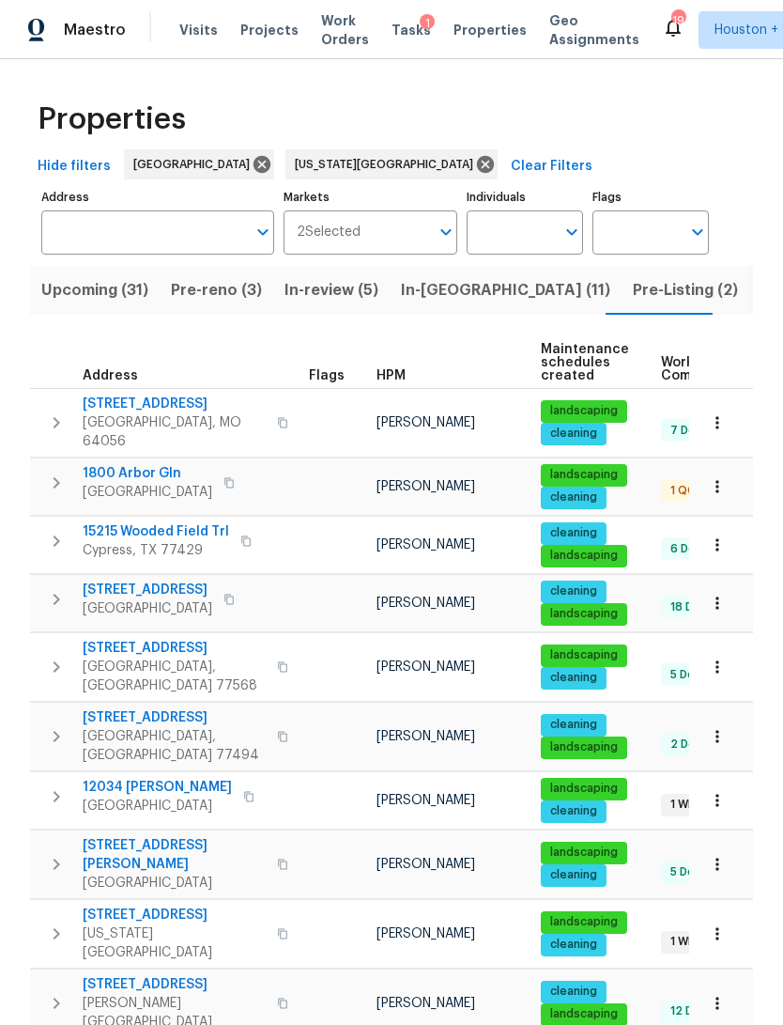  What do you see at coordinates (270, 30) in the screenshot?
I see `span: Projects` at bounding box center [270, 30].